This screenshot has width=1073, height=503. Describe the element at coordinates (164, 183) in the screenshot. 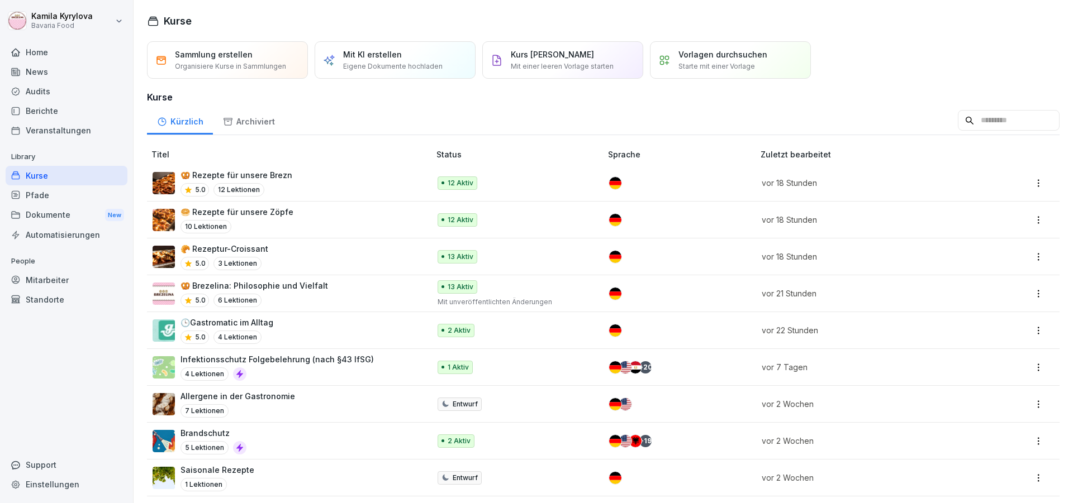

I see `img: wxm90gn7bi8v0z1otajcw90g.png` at that location.